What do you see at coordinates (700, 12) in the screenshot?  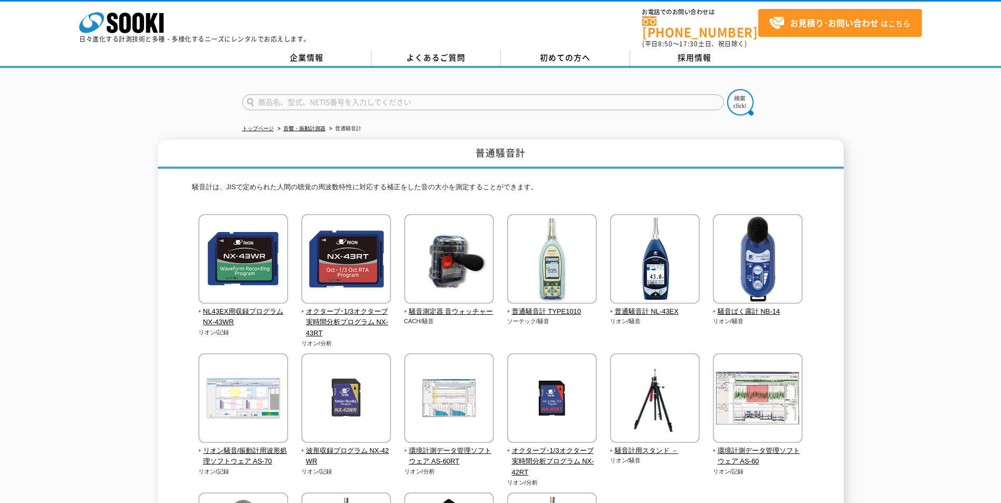 I see `span: お電話でのお問い合わせは` at bounding box center [700, 12].